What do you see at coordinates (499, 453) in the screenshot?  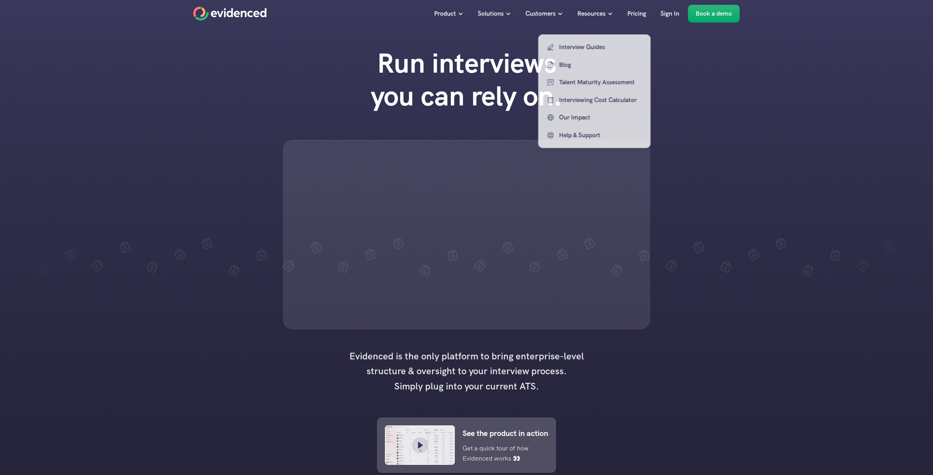 I see `p: Get a quick tour of how Evidenced works 👀` at bounding box center [499, 453].